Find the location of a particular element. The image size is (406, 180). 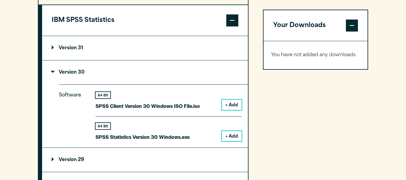

summary: Version 29 is located at coordinates (145, 160).